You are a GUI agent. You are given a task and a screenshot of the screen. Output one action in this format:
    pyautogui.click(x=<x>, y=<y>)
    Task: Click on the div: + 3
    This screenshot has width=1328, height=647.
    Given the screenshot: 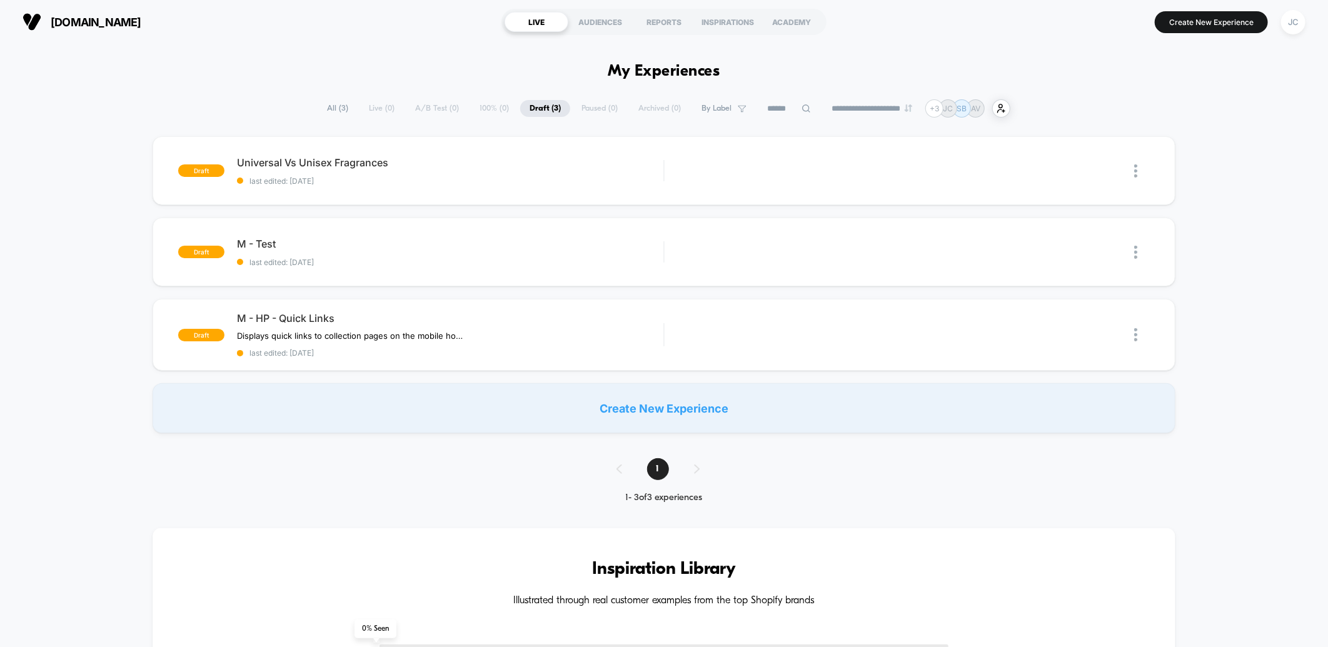 What is the action you would take?
    pyautogui.click(x=934, y=108)
    